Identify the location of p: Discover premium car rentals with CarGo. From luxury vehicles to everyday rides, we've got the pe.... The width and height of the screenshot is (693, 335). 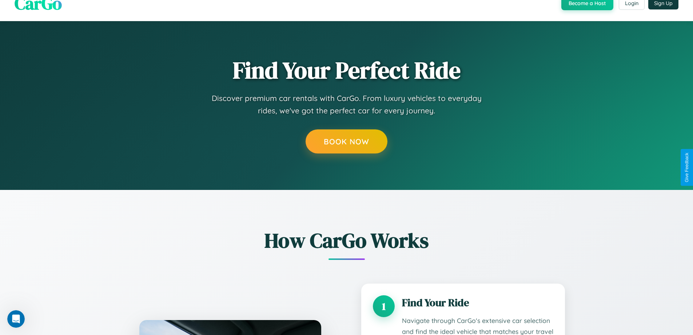
(347, 104).